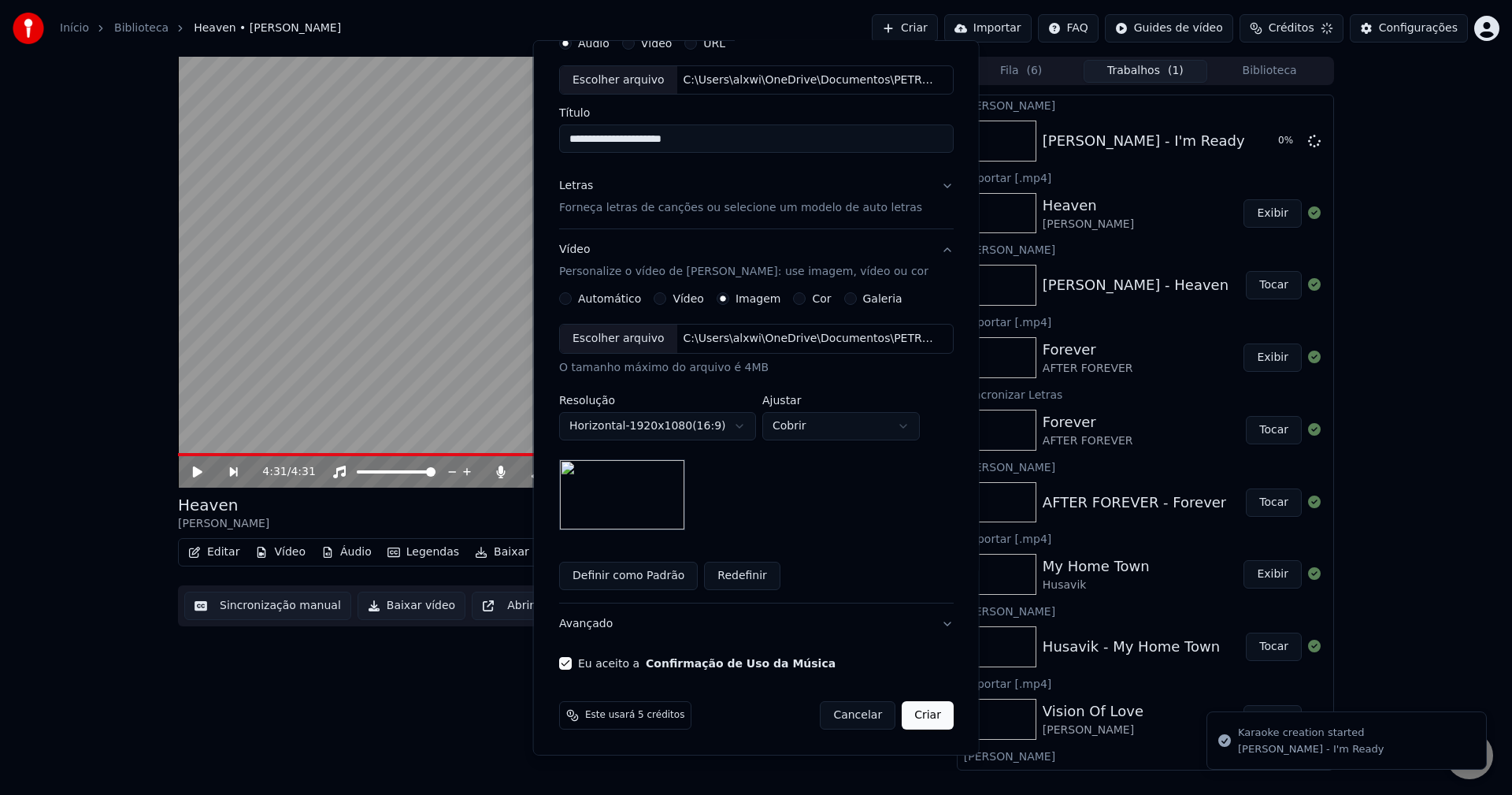  I want to click on label: Imagem, so click(757, 299).